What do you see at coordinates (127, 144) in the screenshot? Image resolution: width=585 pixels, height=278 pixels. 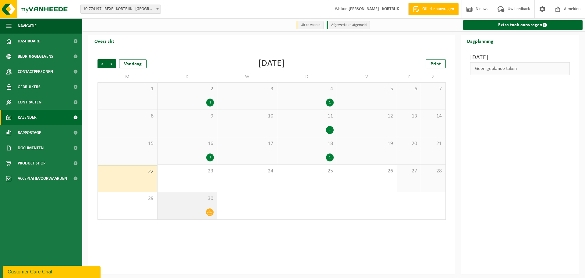 I see `span: 15` at bounding box center [127, 144].